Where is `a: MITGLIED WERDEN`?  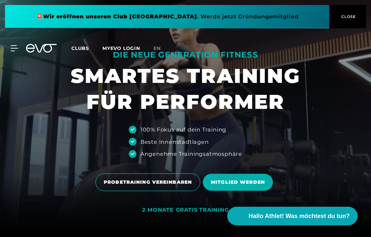 a: MITGLIED WERDEN is located at coordinates (239, 182).